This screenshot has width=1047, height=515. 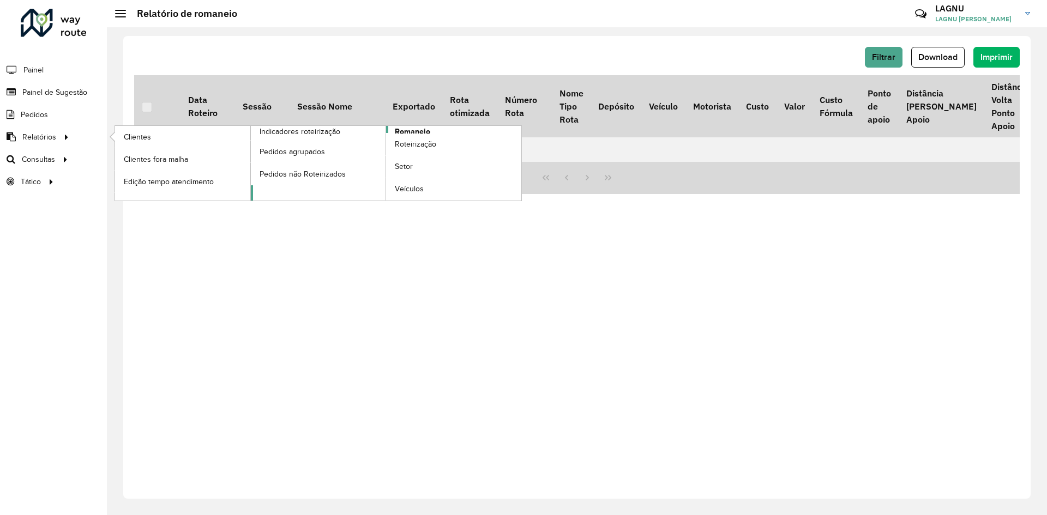 What do you see at coordinates (976, 8) in the screenshot?
I see `h3: LAGNU` at bounding box center [976, 8].